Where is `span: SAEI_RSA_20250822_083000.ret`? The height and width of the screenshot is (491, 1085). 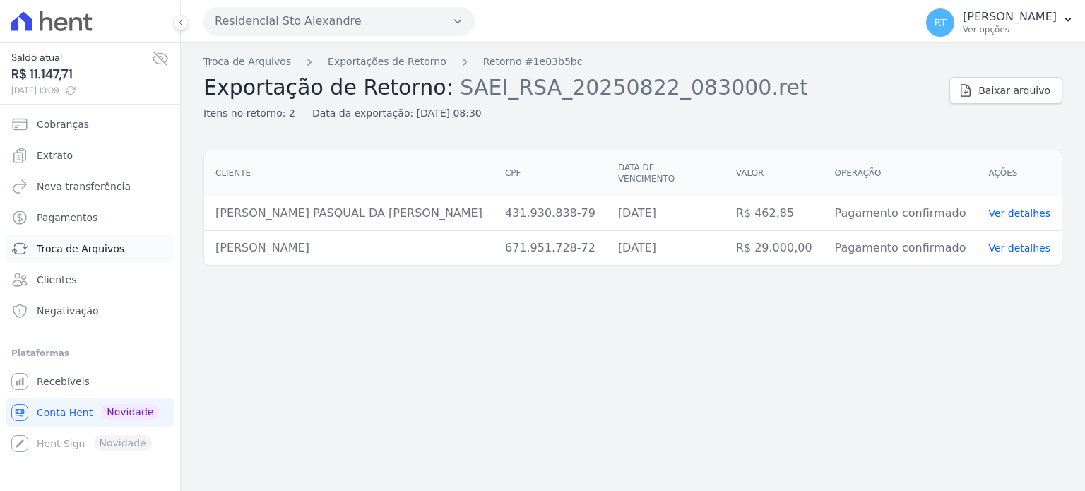 span: SAEI_RSA_20250822_083000.ret is located at coordinates (633, 86).